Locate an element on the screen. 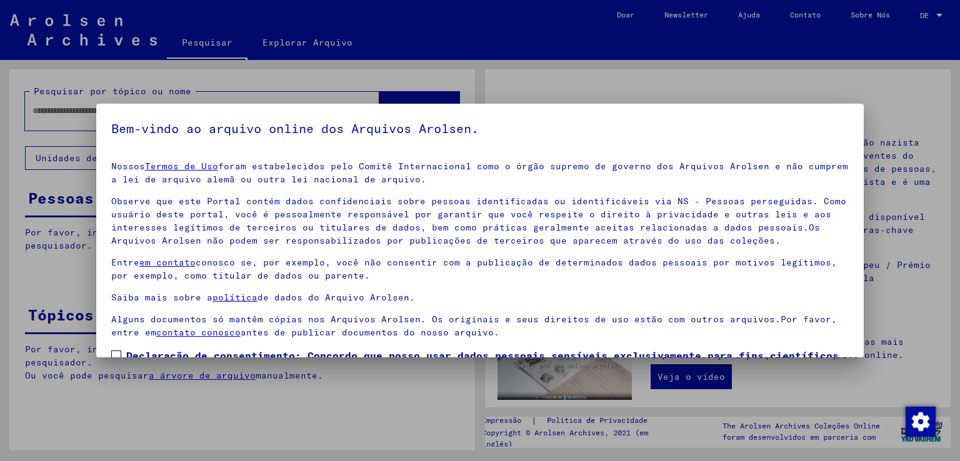 This screenshot has width=960, height=461. p: Observe que este Portal contém dados confidenciais sobre pessoas identificadas ou identificáveis ... is located at coordinates (480, 221).